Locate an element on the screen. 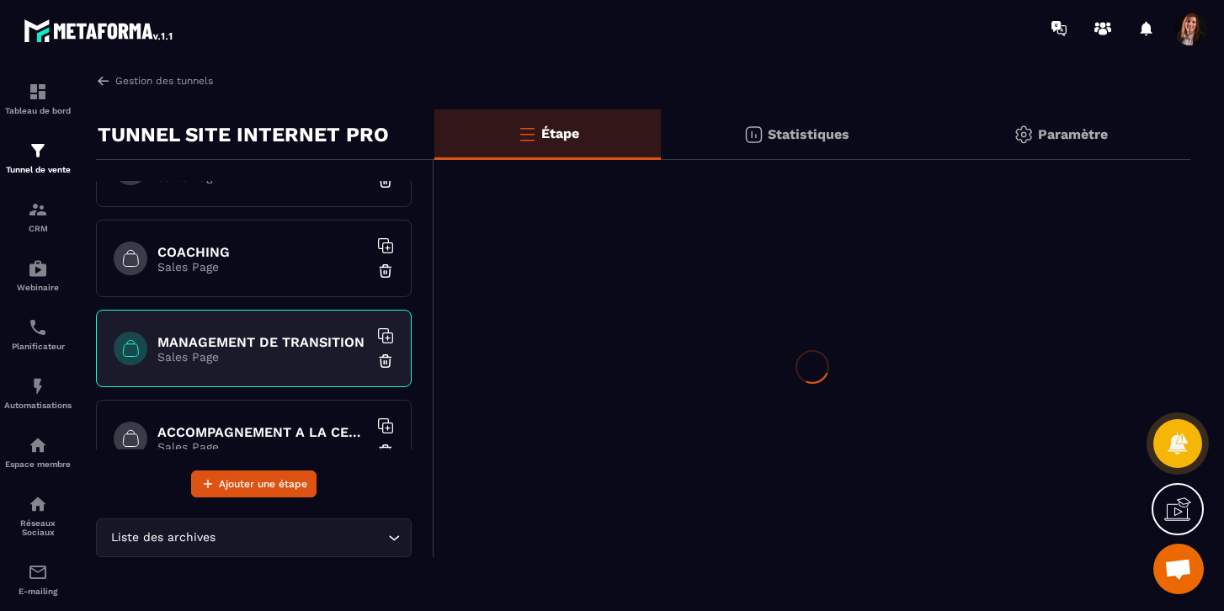 The image size is (1224, 611). a: formationformationTableau de bord is located at coordinates (38, 98).